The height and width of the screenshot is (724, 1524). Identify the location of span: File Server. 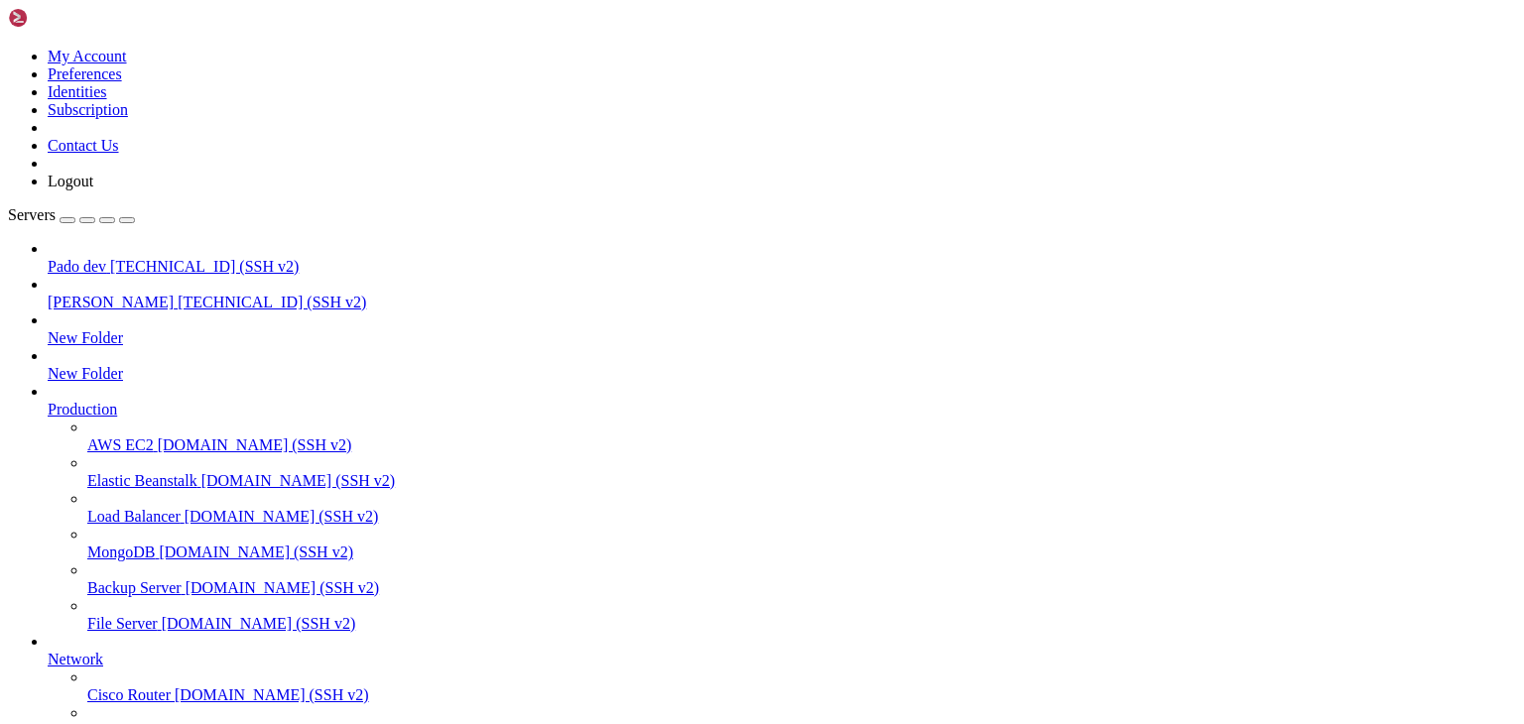
(122, 623).